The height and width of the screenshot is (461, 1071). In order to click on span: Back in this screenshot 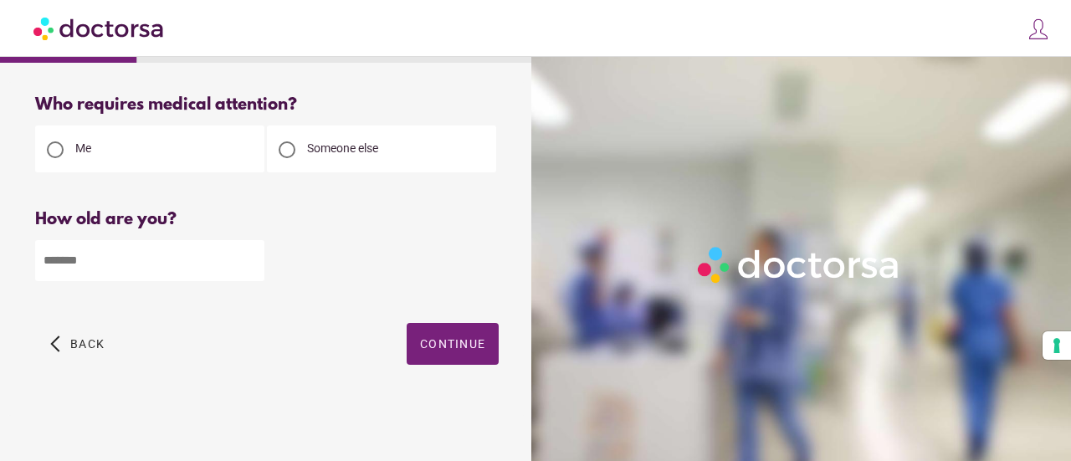, I will do `click(87, 344)`.